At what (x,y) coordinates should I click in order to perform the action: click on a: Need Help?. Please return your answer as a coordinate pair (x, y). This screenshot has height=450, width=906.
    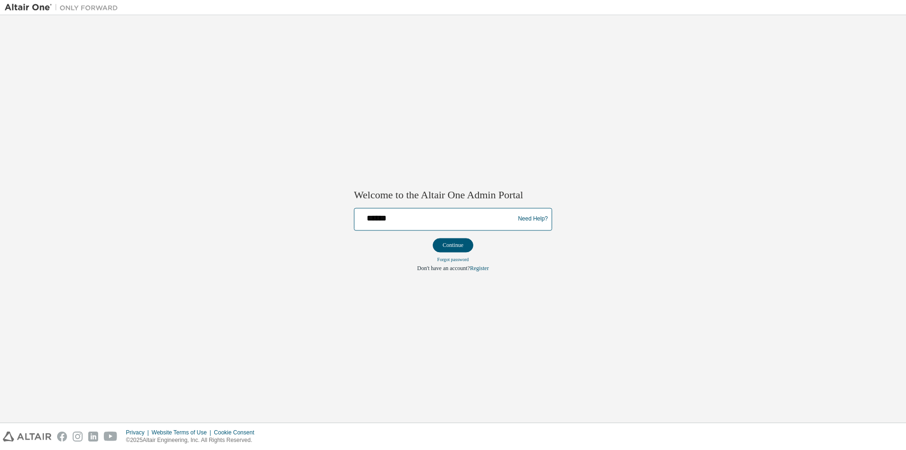
    Looking at the image, I should click on (533, 219).